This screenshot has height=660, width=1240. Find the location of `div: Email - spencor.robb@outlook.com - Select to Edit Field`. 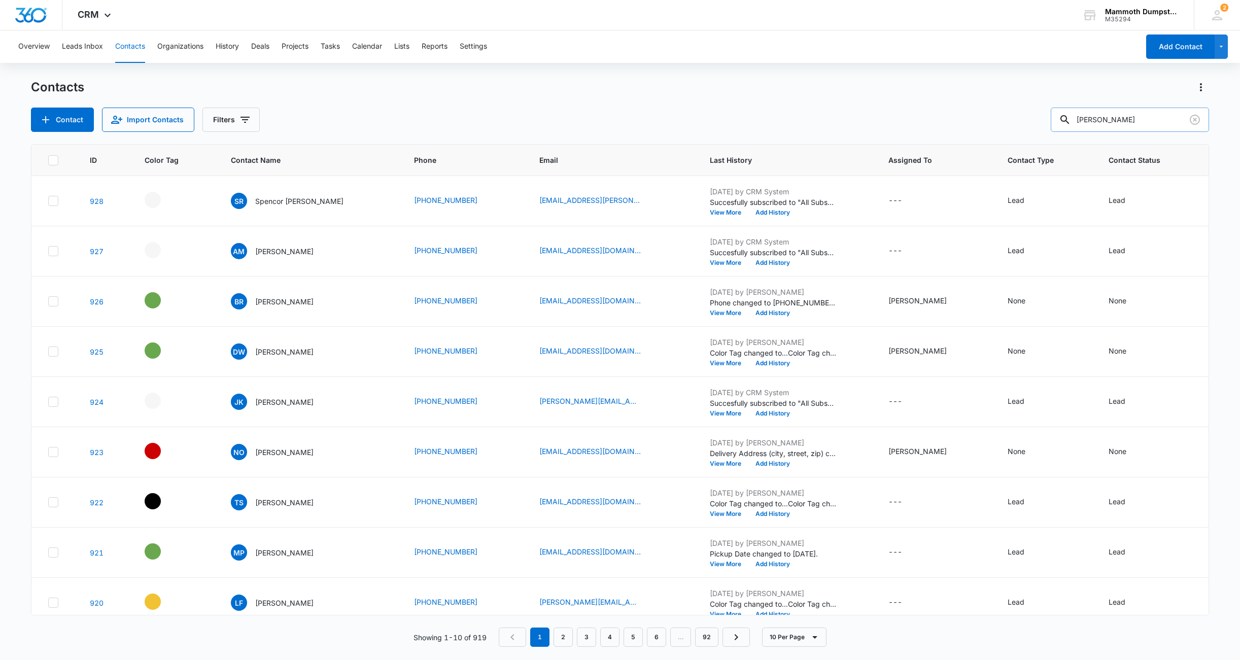

div: Email - spencor.robb@outlook.com - Select to Edit Field is located at coordinates (599, 201).